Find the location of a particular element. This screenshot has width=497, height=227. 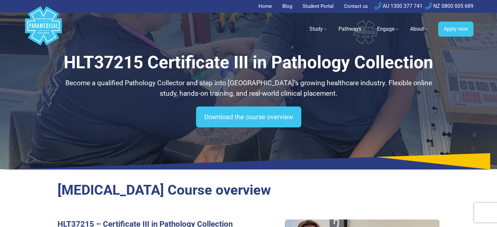

a: Engage is located at coordinates (388, 29).